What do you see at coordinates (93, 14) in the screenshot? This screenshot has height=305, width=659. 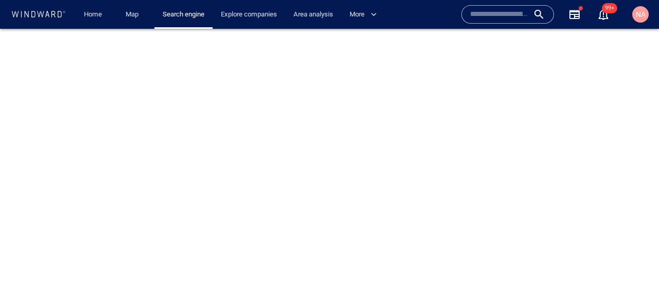 I see `a: Home` at bounding box center [93, 14].